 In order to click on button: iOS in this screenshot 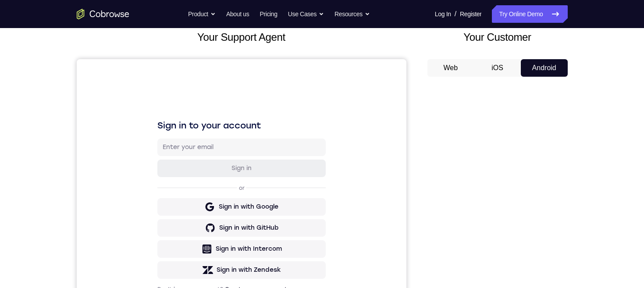, I will do `click(497, 68)`.